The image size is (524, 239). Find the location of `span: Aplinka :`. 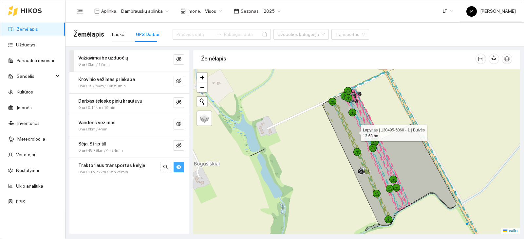

span: Aplinka : is located at coordinates (109, 11).